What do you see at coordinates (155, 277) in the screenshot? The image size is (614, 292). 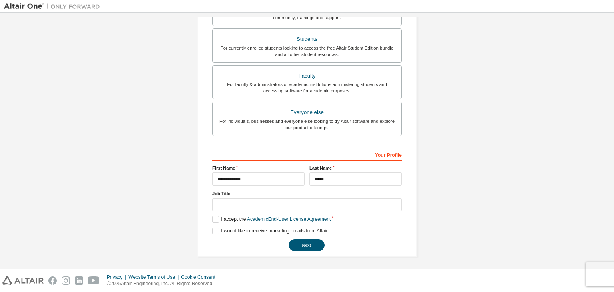 I see `div: Website Terms of Use` at bounding box center [155, 277].